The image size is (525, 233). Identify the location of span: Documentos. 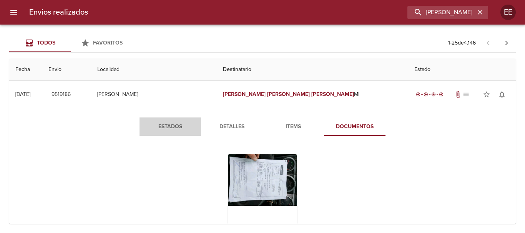
(355, 127).